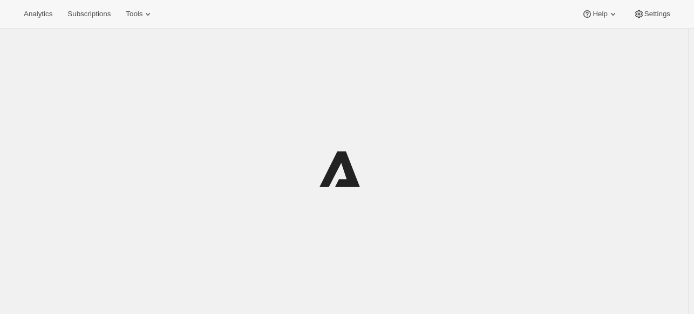 The image size is (694, 314). Describe the element at coordinates (658, 14) in the screenshot. I see `span: Settings` at that location.